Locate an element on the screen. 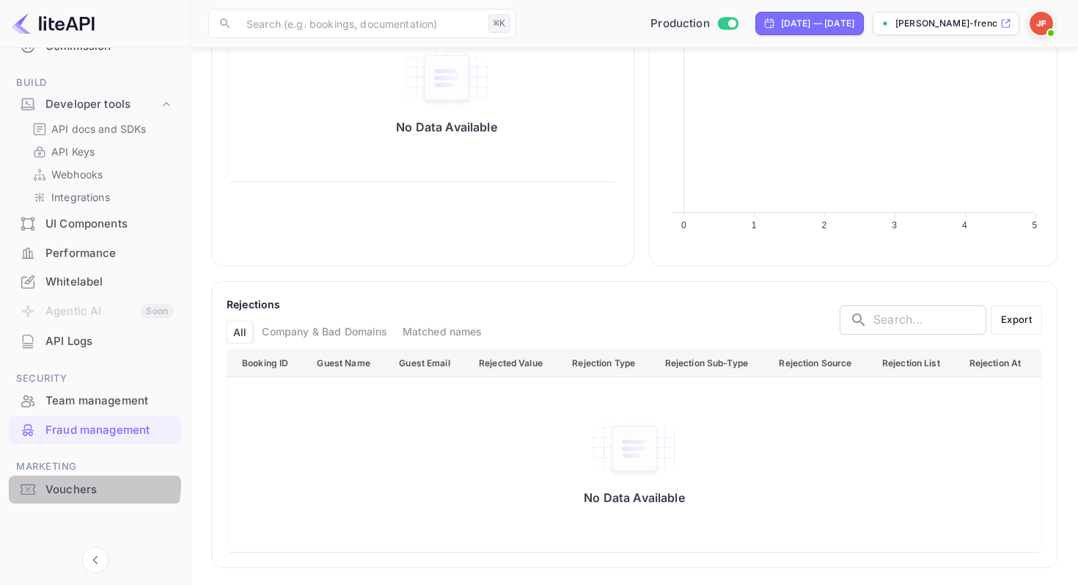 This screenshot has height=585, width=1078. p: Webhooks is located at coordinates (77, 174).